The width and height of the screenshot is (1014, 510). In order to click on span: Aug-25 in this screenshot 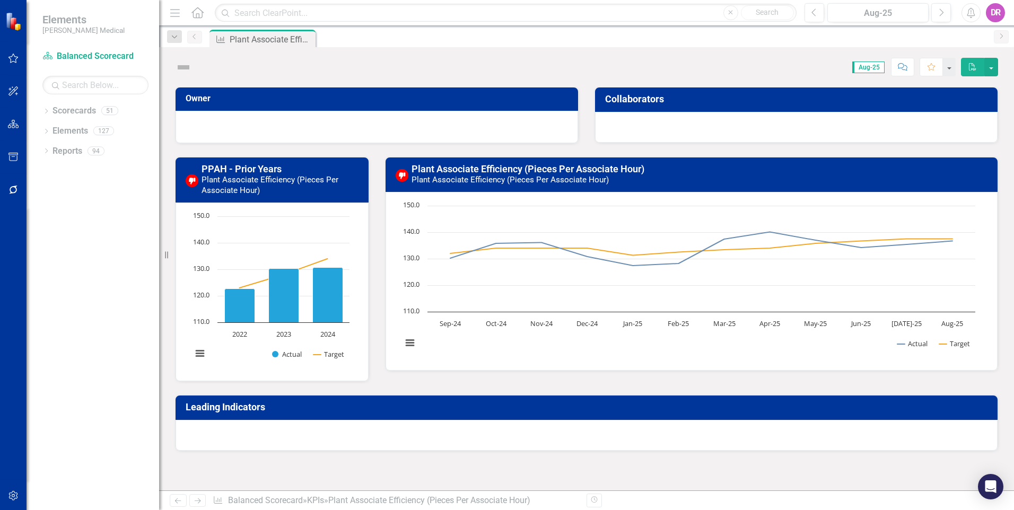, I will do `click(868, 67)`.